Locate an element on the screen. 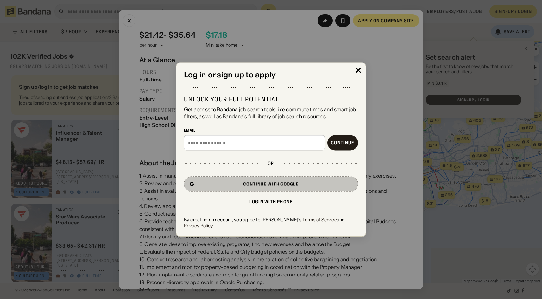 The image size is (542, 299). div: Get access to Bandana job search tools like commute times and smart job filters, as well as Banda... is located at coordinates (271, 113).